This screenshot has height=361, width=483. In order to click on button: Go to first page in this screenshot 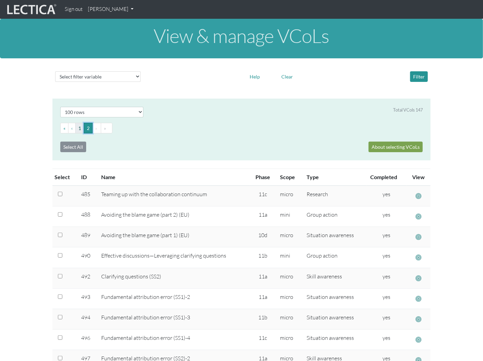, I will do `click(64, 128)`.